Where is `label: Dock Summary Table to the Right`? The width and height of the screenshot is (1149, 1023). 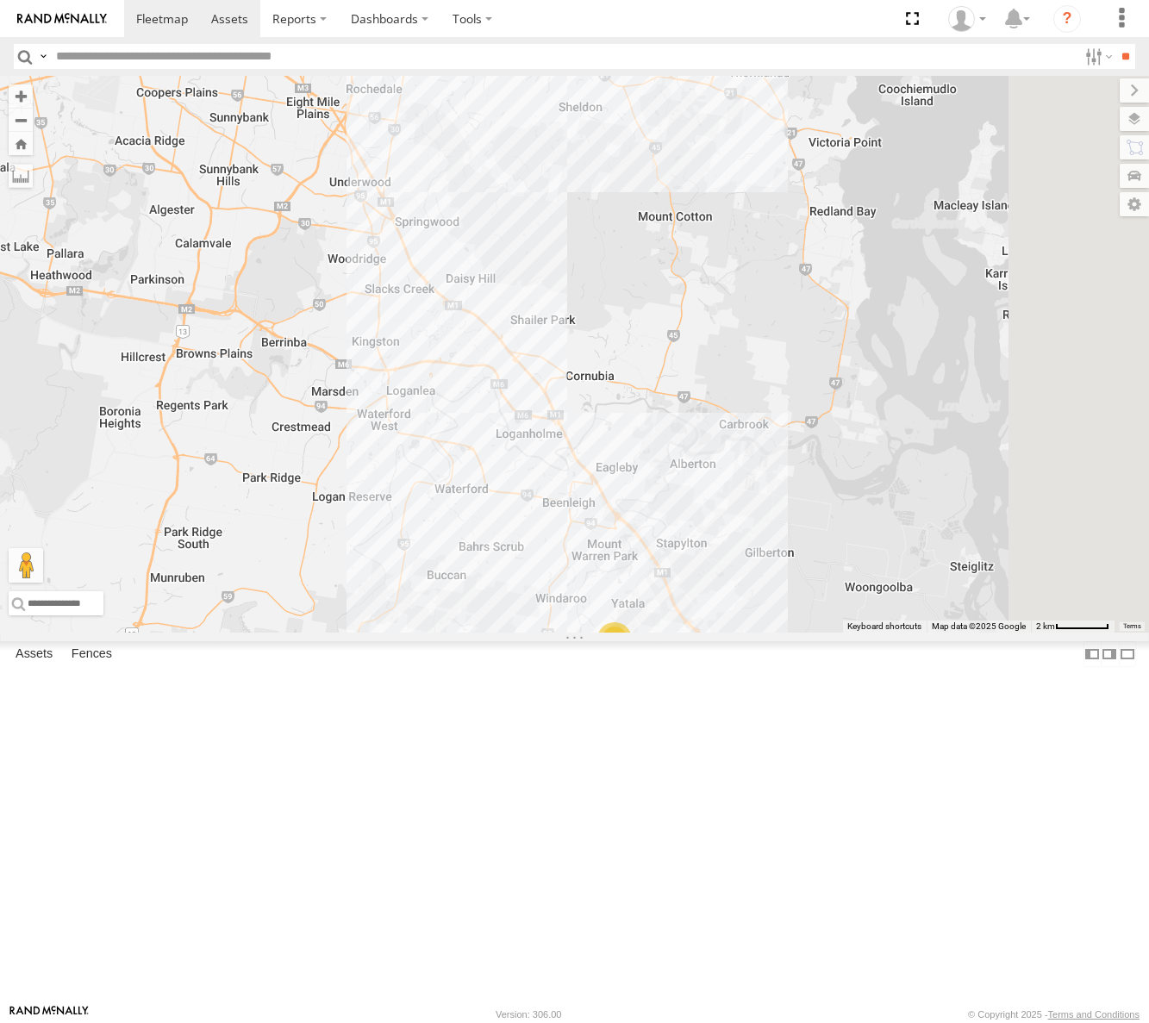 label: Dock Summary Table to the Right is located at coordinates (1109, 653).